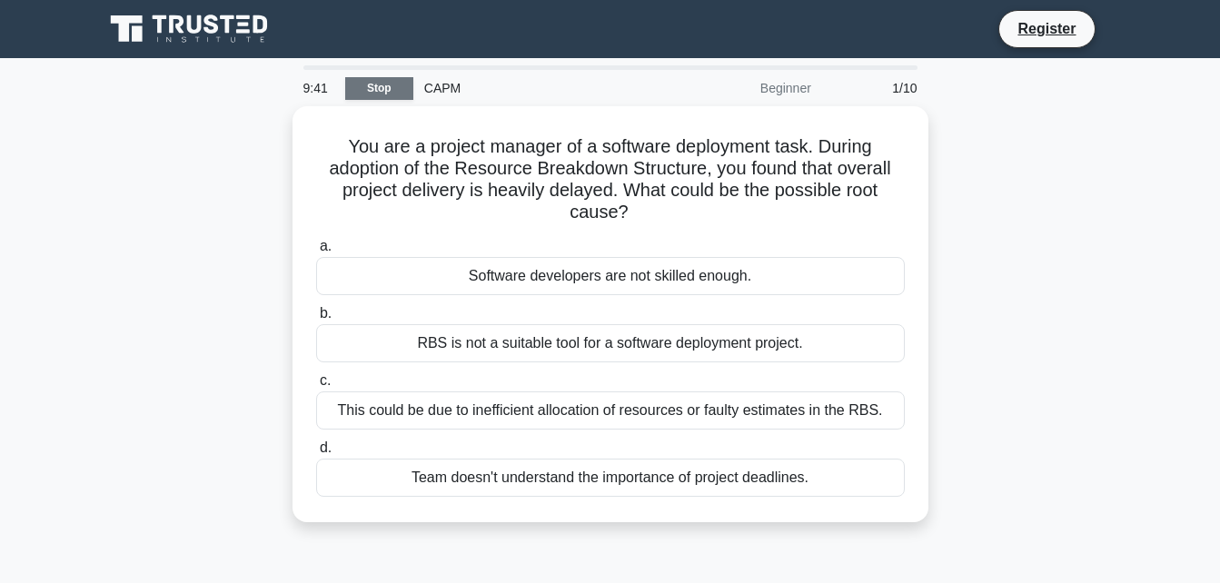 The width and height of the screenshot is (1220, 583). What do you see at coordinates (538, 88) in the screenshot?
I see `div: CAPM` at bounding box center [538, 88].